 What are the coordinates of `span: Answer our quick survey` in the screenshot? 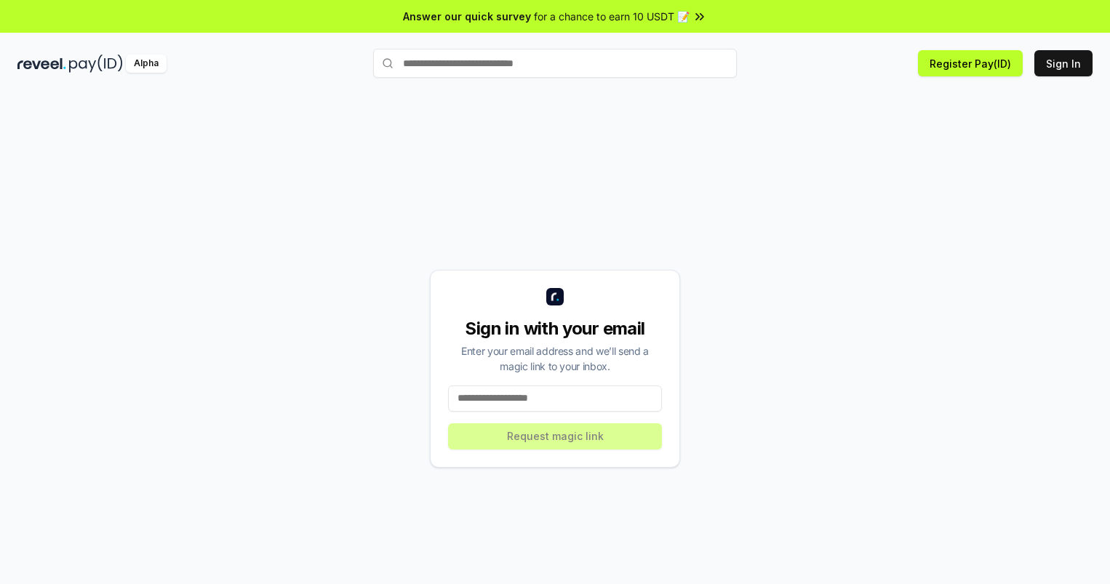 It's located at (467, 16).